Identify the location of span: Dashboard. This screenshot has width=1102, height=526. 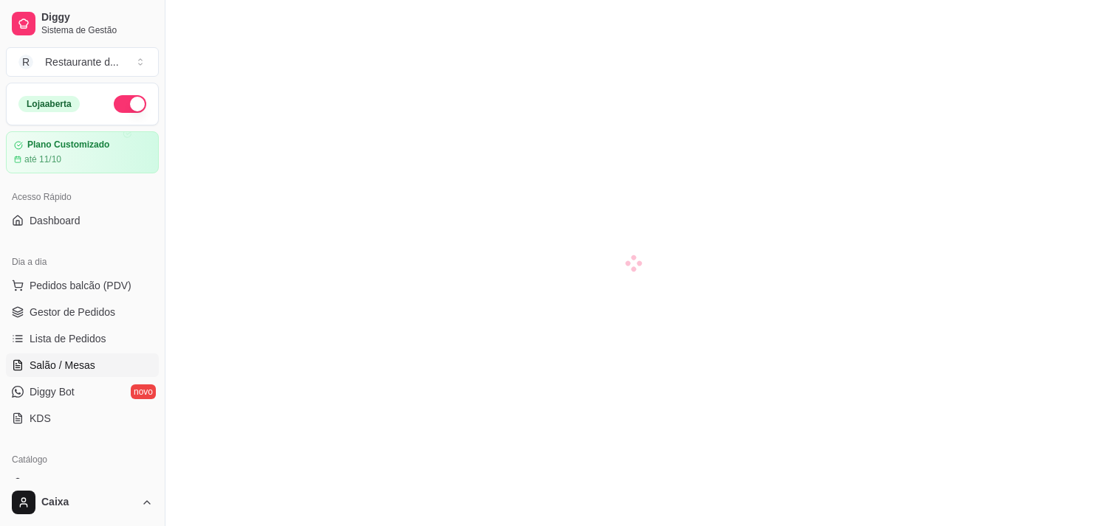
(55, 221).